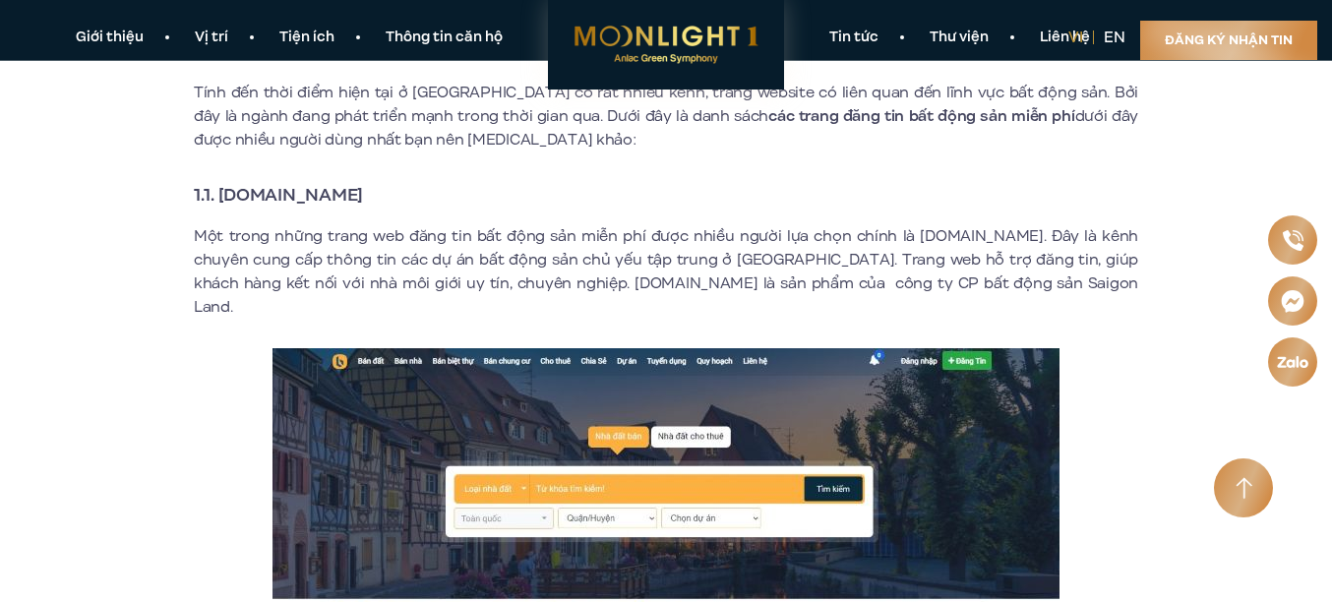  Describe the element at coordinates (666, 272) in the screenshot. I see `p: Một trong những trang web đăng tin bất động sản miễn phí được nhiều người lựa chọn chính là [DOMA...` at that location.